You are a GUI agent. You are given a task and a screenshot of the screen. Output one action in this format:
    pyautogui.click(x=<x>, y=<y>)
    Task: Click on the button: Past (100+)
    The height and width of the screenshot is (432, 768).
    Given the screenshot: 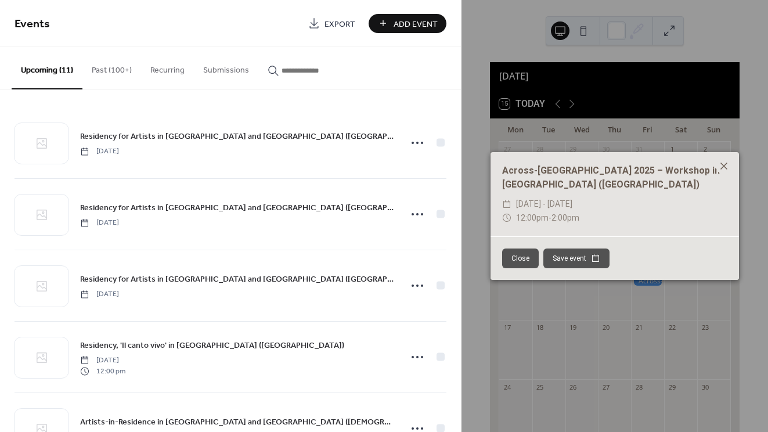 What is the action you would take?
    pyautogui.click(x=112, y=67)
    